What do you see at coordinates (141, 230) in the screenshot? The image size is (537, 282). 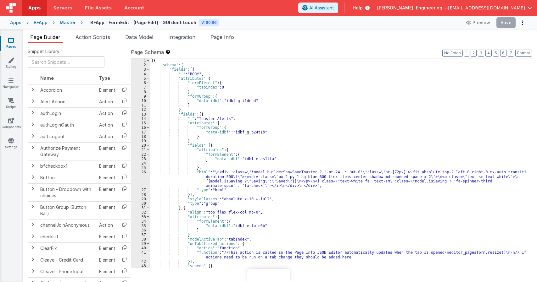 I see `div: 36` at bounding box center [141, 230].